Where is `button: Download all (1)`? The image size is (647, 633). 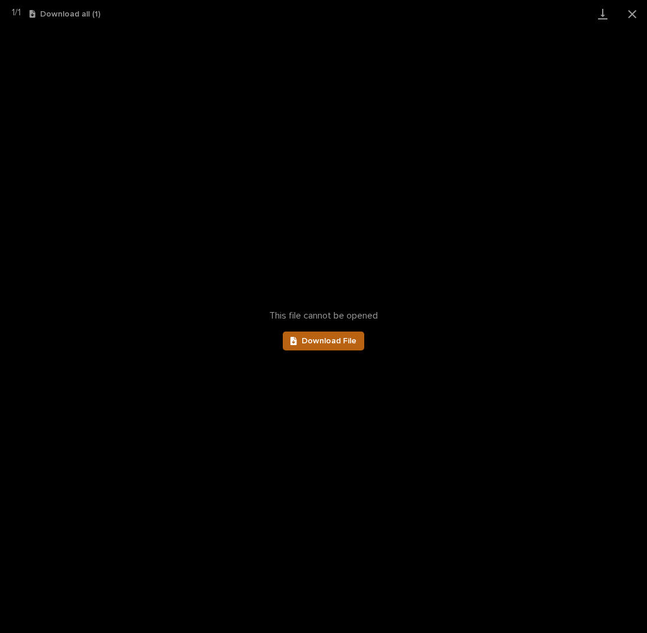 button: Download all (1) is located at coordinates (65, 14).